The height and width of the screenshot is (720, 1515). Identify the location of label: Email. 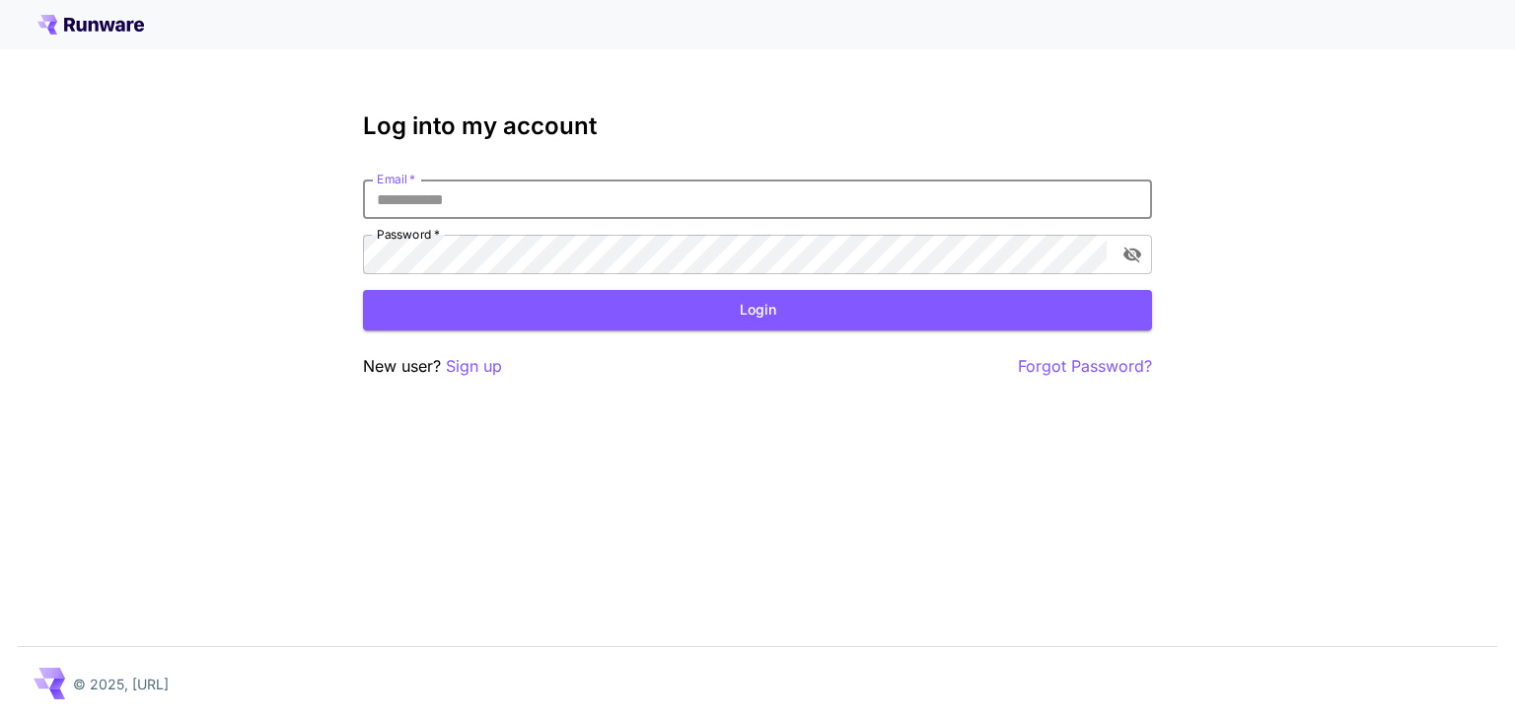
(396, 179).